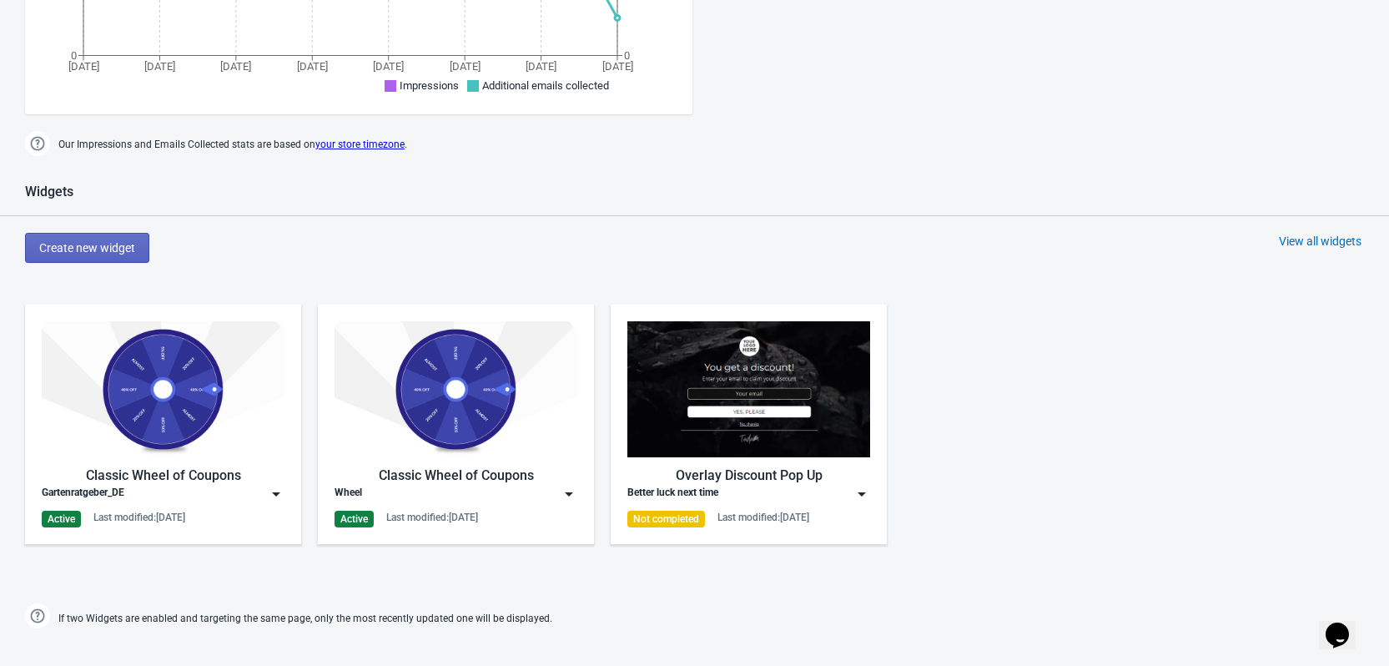 The height and width of the screenshot is (666, 1389). Describe the element at coordinates (666, 519) in the screenshot. I see `div: Not completed` at that location.